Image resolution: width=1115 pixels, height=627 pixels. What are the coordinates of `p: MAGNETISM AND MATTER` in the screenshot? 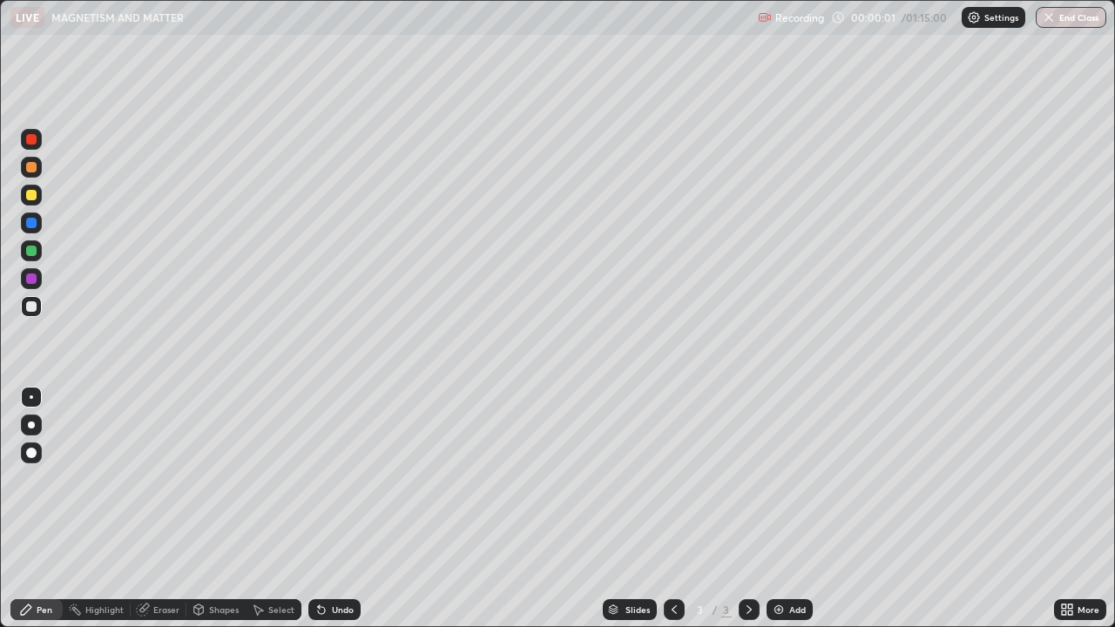 It's located at (118, 17).